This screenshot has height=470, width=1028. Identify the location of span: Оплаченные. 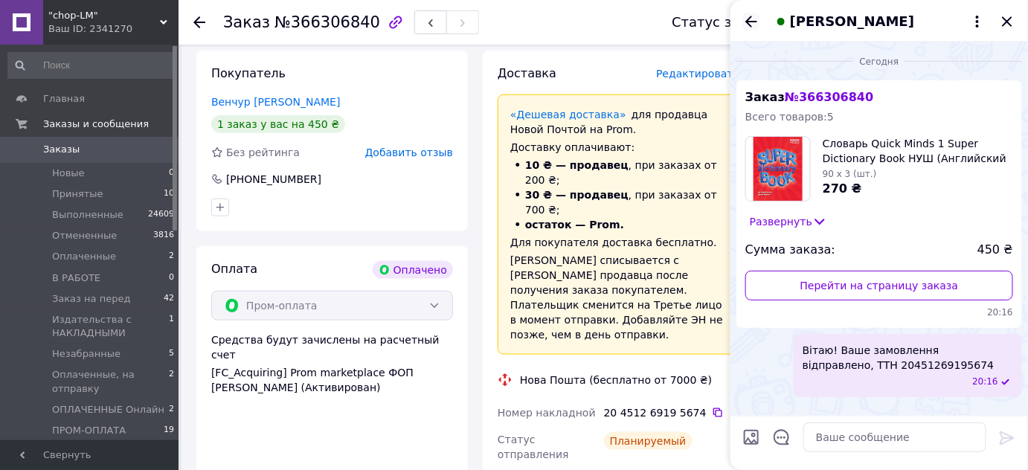
(84, 257).